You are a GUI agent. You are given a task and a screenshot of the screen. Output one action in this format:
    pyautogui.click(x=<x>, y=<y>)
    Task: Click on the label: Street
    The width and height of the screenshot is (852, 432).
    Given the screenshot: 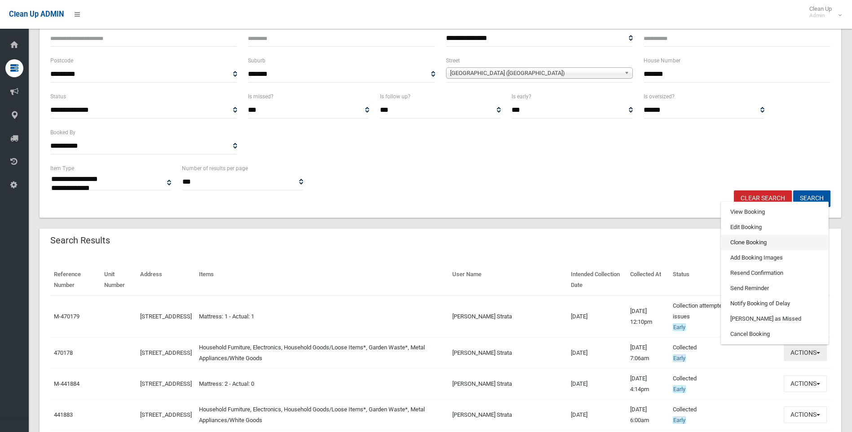 What is the action you would take?
    pyautogui.click(x=453, y=61)
    